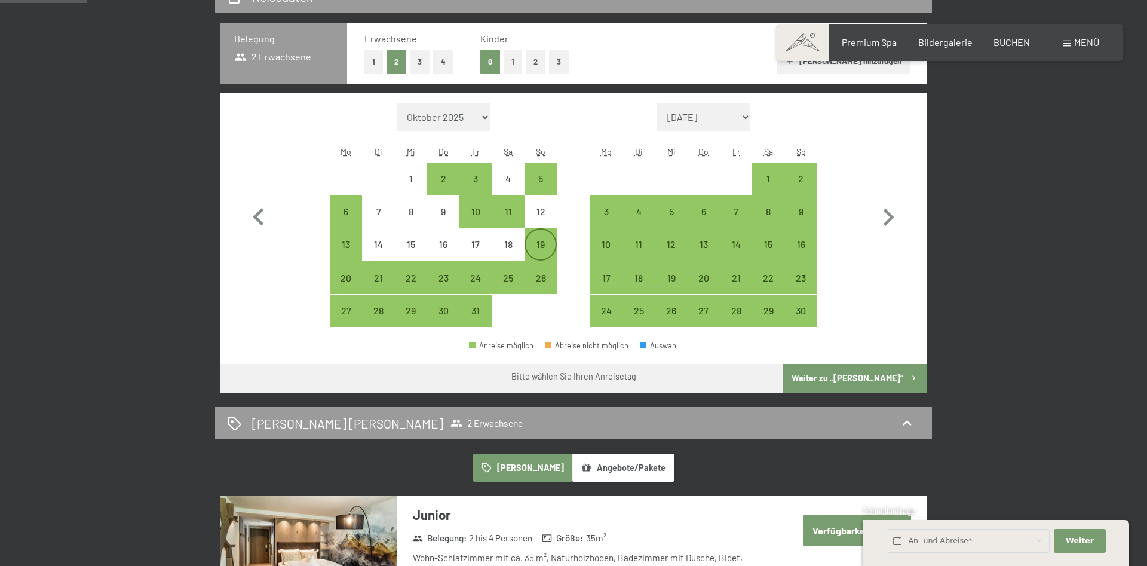 The width and height of the screenshot is (1147, 566). What do you see at coordinates (639, 211) in the screenshot?
I see `div: Tue Nov 04 2025` at bounding box center [639, 211].